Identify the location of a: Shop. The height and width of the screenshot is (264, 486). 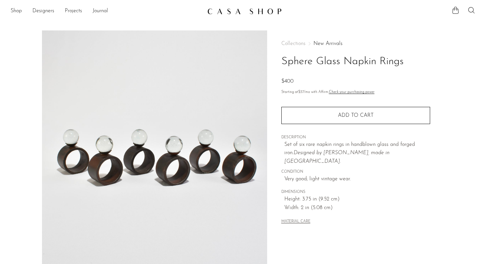
(16, 11).